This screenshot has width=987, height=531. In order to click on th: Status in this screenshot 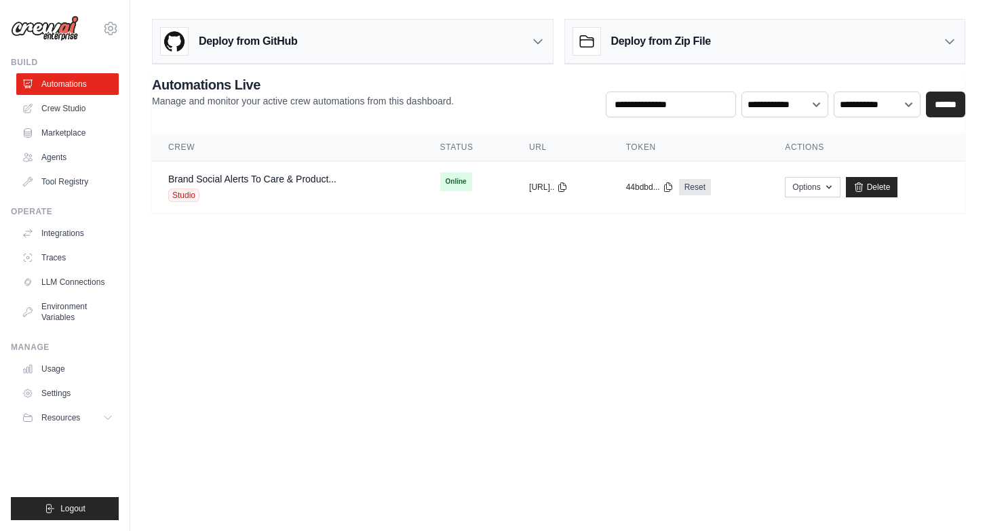, I will do `click(469, 147)`.